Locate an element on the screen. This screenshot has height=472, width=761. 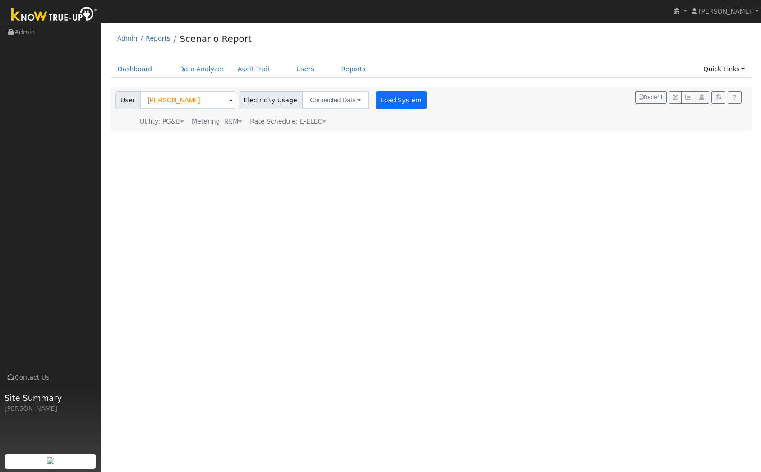
a: Quick Links is located at coordinates (724, 69).